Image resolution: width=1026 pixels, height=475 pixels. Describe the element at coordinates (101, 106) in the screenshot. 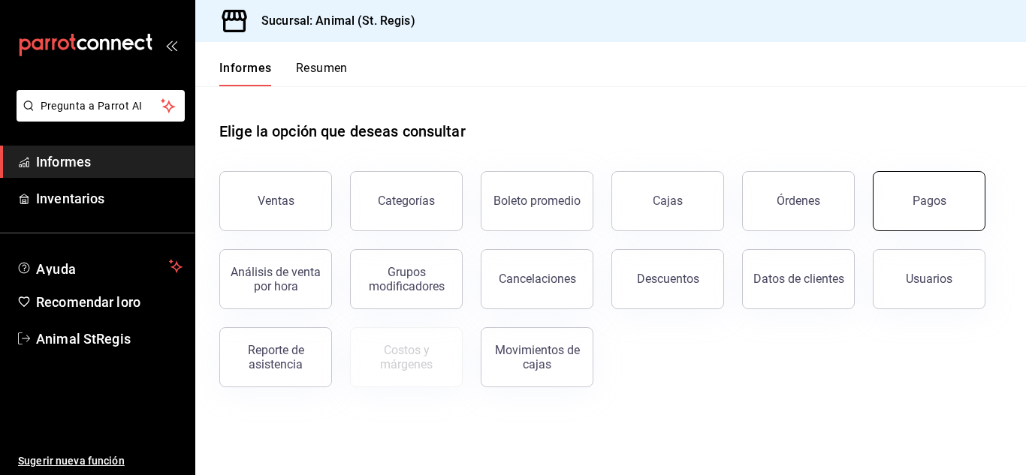

I see `button: Pregunta a Parrot AI` at that location.